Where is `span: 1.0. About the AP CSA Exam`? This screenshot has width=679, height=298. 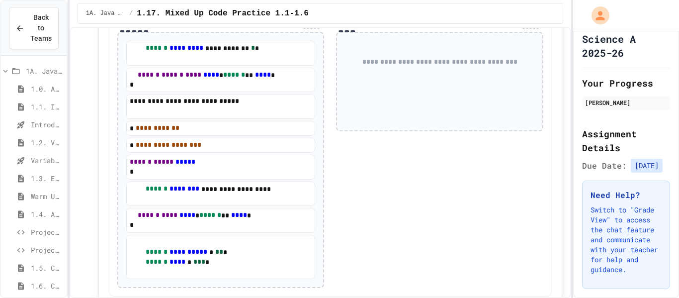 span: 1.0. About the AP CSA Exam is located at coordinates (47, 88).